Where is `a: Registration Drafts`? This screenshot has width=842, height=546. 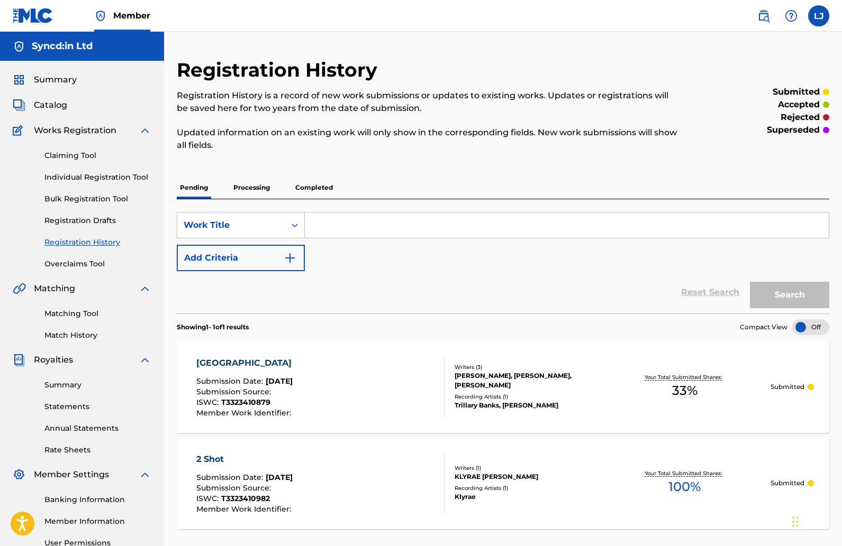
a: Registration Drafts is located at coordinates (98, 221).